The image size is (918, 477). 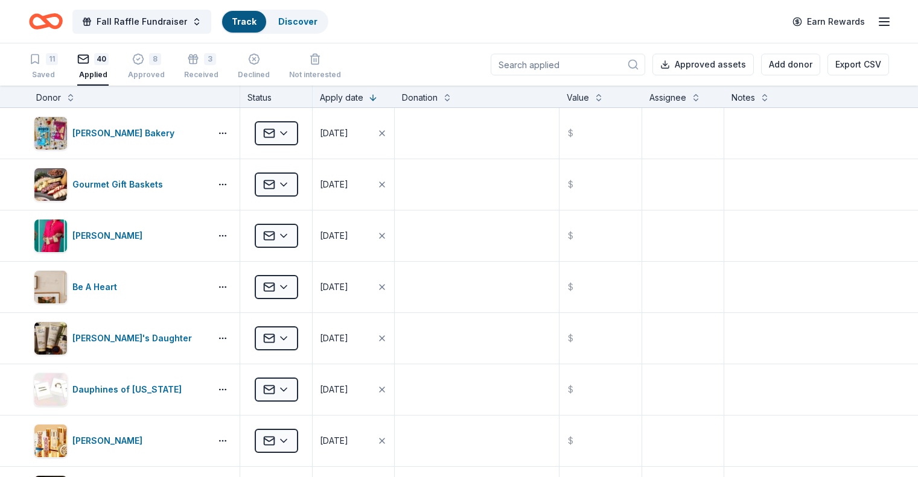 I want to click on button: Declined, so click(x=253, y=67).